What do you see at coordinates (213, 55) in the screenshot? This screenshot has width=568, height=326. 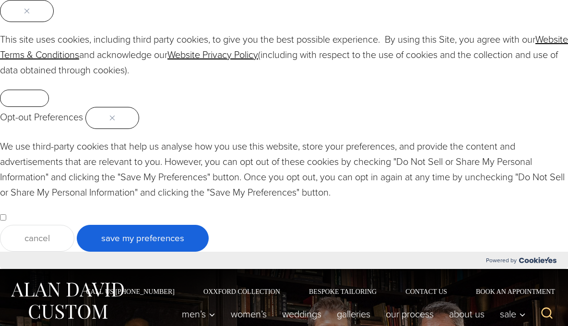 I see `u: Website Privacy Policy` at bounding box center [213, 55].